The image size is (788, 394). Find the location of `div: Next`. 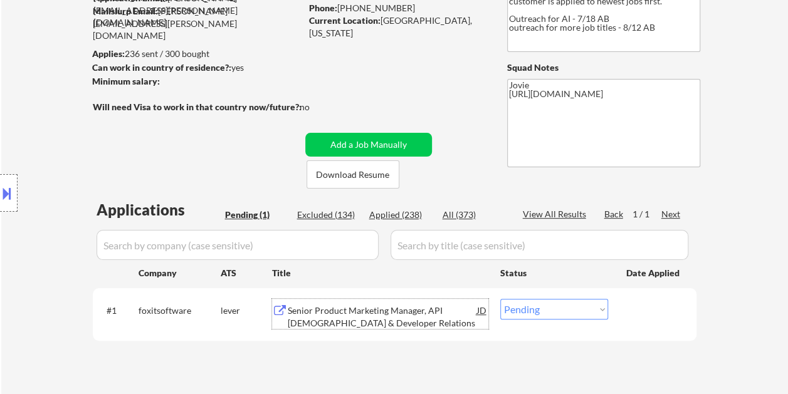

div: Next is located at coordinates (672, 214).